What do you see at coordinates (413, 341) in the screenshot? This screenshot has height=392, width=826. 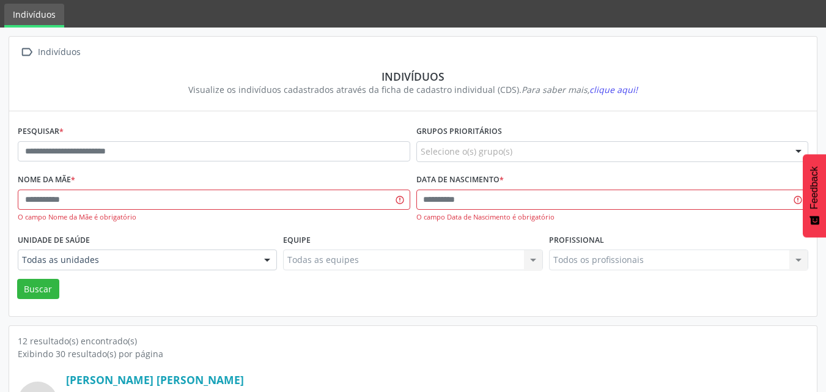 I see `div: 12 resultado(s) encontrado(s)` at bounding box center [413, 341].